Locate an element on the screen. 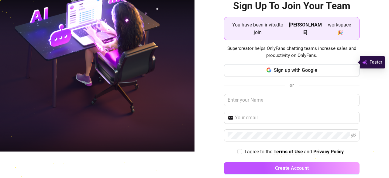 This screenshot has height=178, width=389. span: Supercreator helps OnlyFans chatting teams increase sales and productivity on OnlyFans. is located at coordinates (292, 52).